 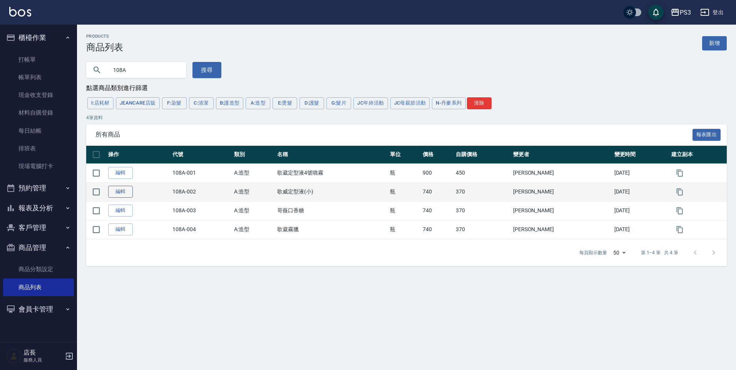 What do you see at coordinates (100, 103) in the screenshot?
I see `button: I:店耗材` at bounding box center [100, 103].